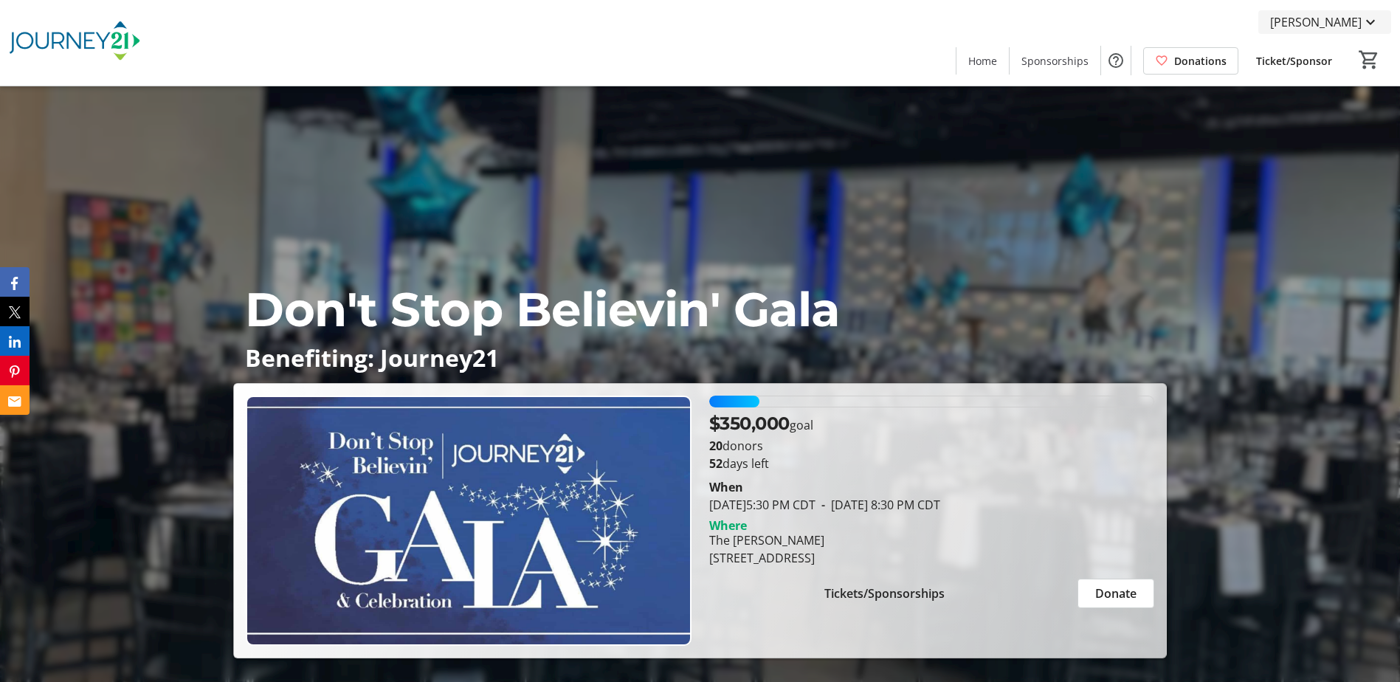  Describe the element at coordinates (982, 61) in the screenshot. I see `a: Home` at that location.